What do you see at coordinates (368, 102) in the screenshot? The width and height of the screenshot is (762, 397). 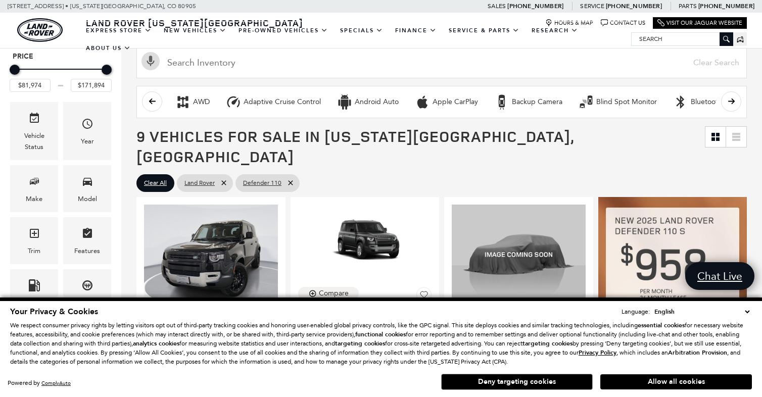 I see `button: Android AutoAndroid Auto` at bounding box center [368, 102].